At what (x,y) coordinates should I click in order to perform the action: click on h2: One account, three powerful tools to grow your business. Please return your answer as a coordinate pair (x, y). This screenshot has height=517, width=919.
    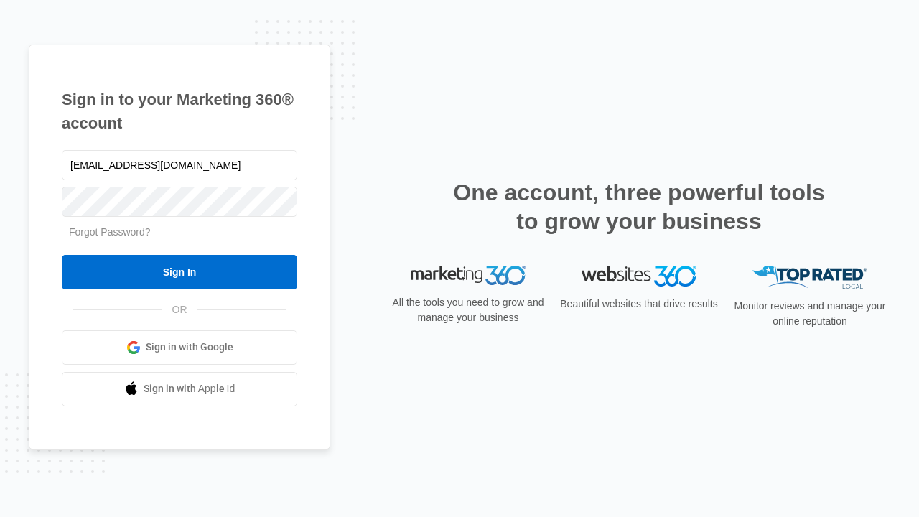
    Looking at the image, I should click on (639, 207).